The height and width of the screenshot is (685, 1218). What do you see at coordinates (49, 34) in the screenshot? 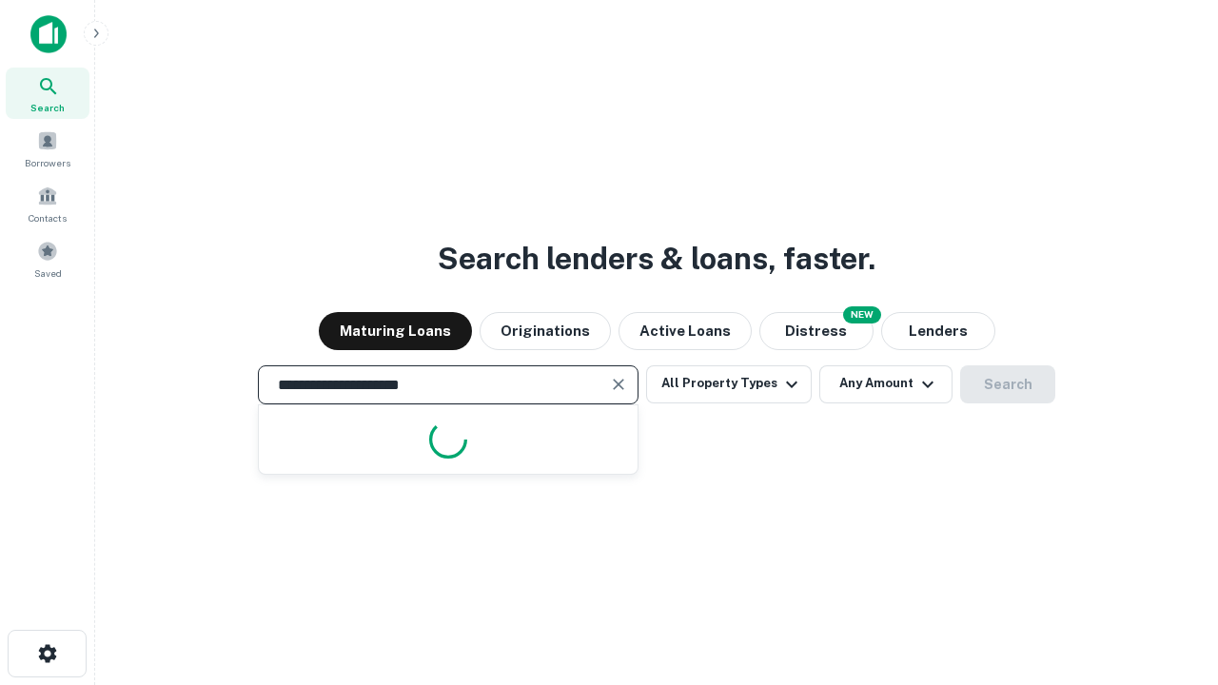
I see `img: capitalize-icon.png` at bounding box center [49, 34].